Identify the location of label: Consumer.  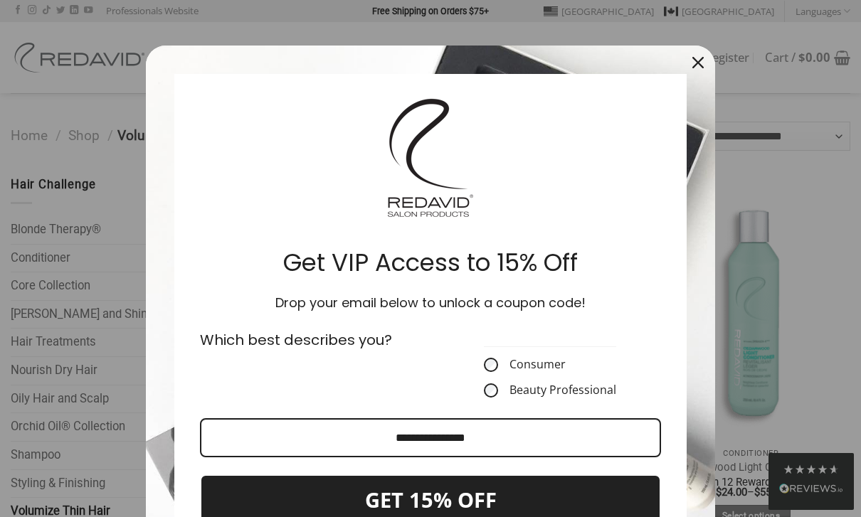
(550, 365).